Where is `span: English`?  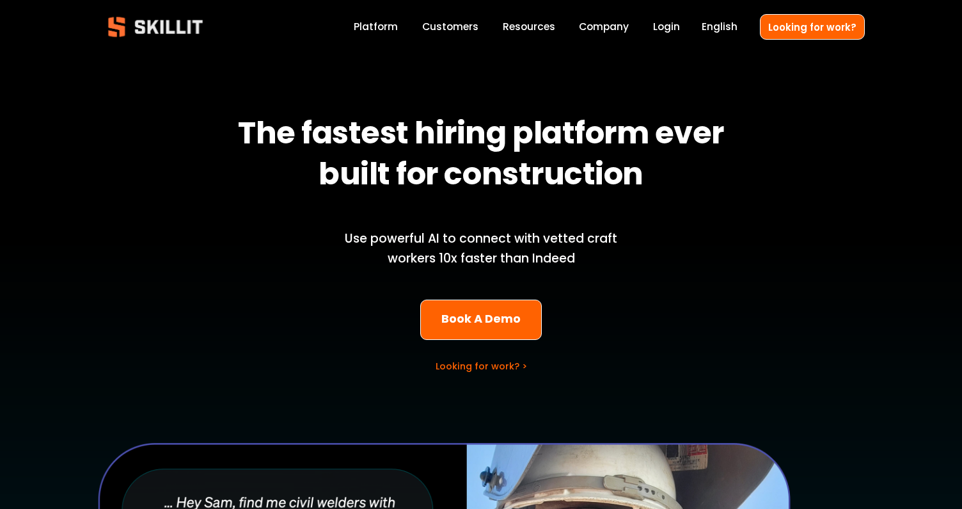
span: English is located at coordinates (720, 26).